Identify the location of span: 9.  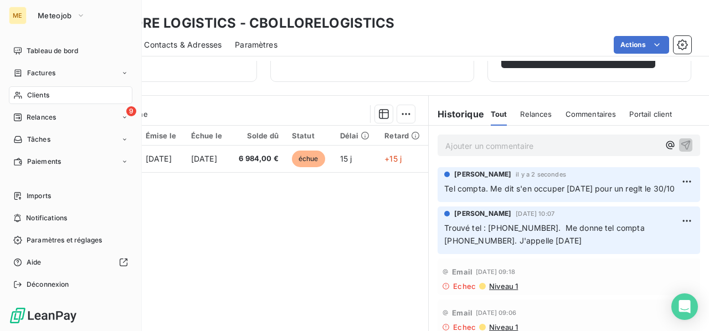
(131, 111).